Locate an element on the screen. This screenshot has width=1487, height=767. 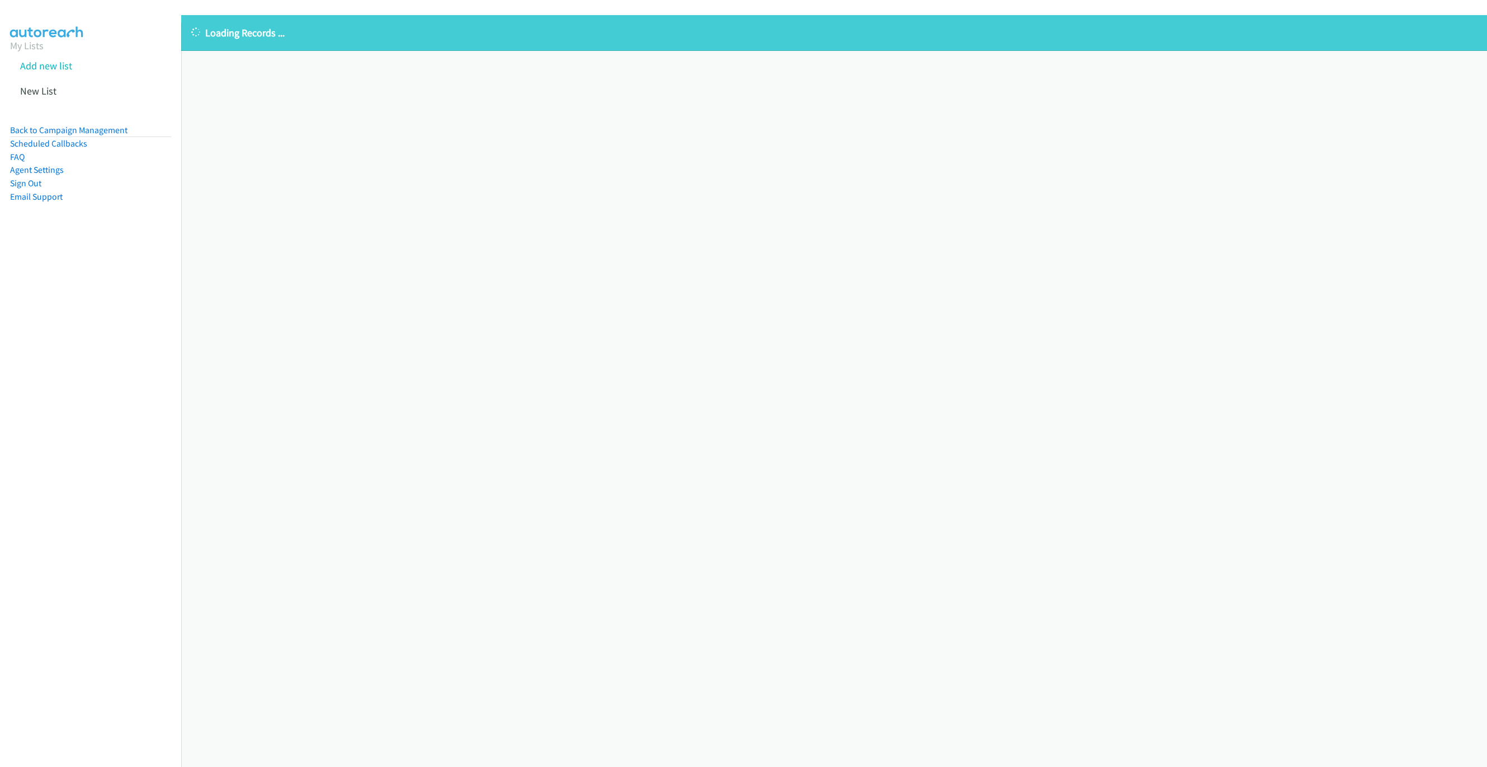
a: FAQ is located at coordinates (17, 157).